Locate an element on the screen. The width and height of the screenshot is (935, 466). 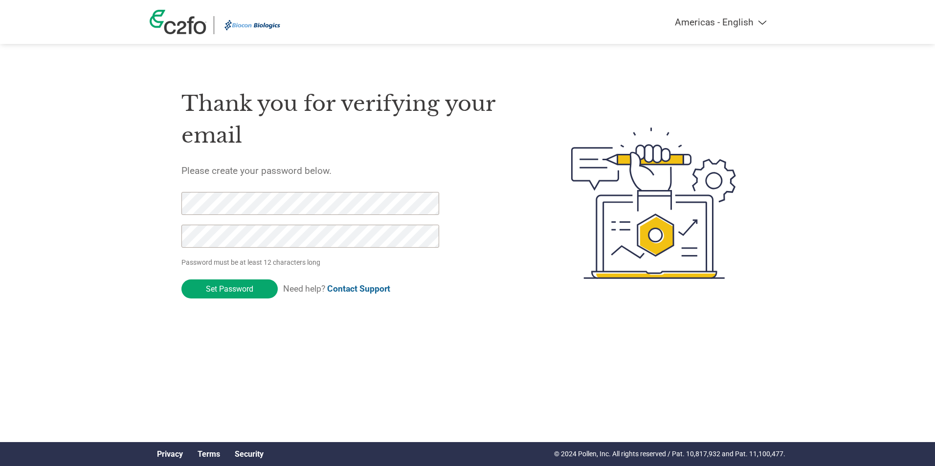
p: Password must be at least 12 characters long is located at coordinates (312, 263).